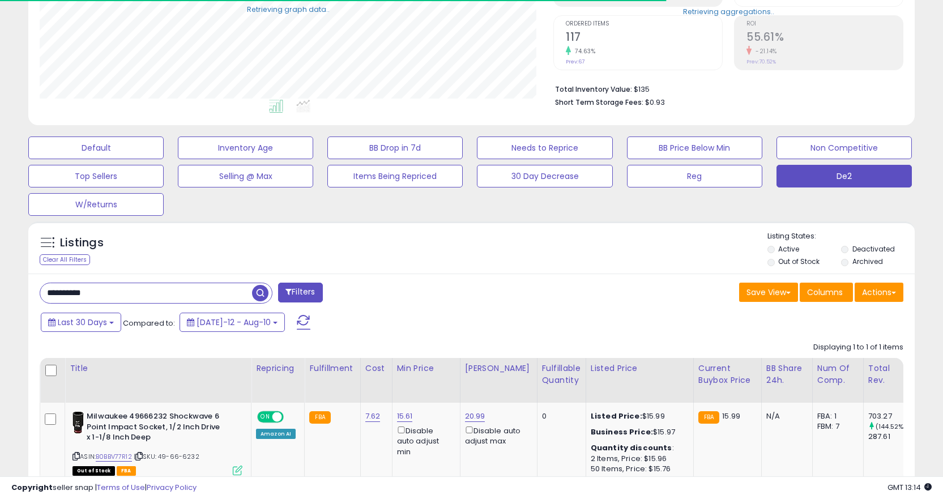  Describe the element at coordinates (104, 488) in the screenshot. I see `div: seller snap | |` at that location.